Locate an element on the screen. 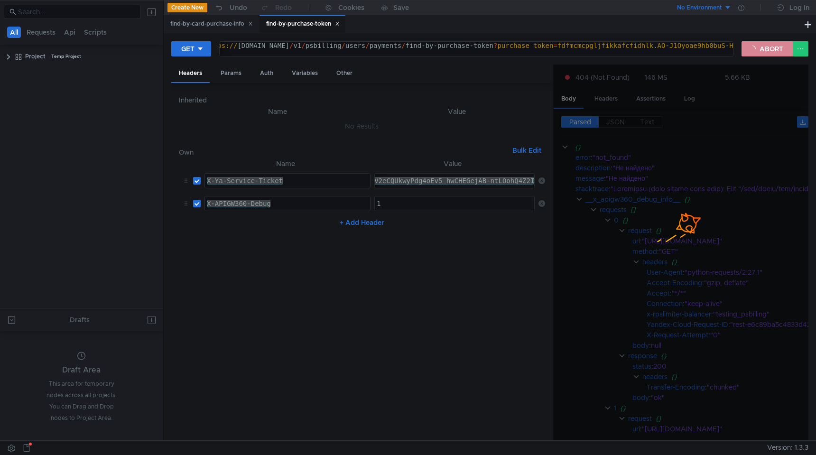 This screenshot has width=816, height=455. div: find-by-purchase-token is located at coordinates (303, 24).